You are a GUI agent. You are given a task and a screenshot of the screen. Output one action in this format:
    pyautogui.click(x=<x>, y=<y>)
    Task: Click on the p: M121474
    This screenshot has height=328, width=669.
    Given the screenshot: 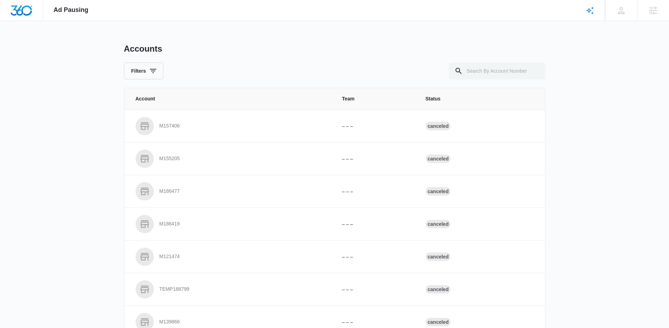 What is the action you would take?
    pyautogui.click(x=169, y=257)
    